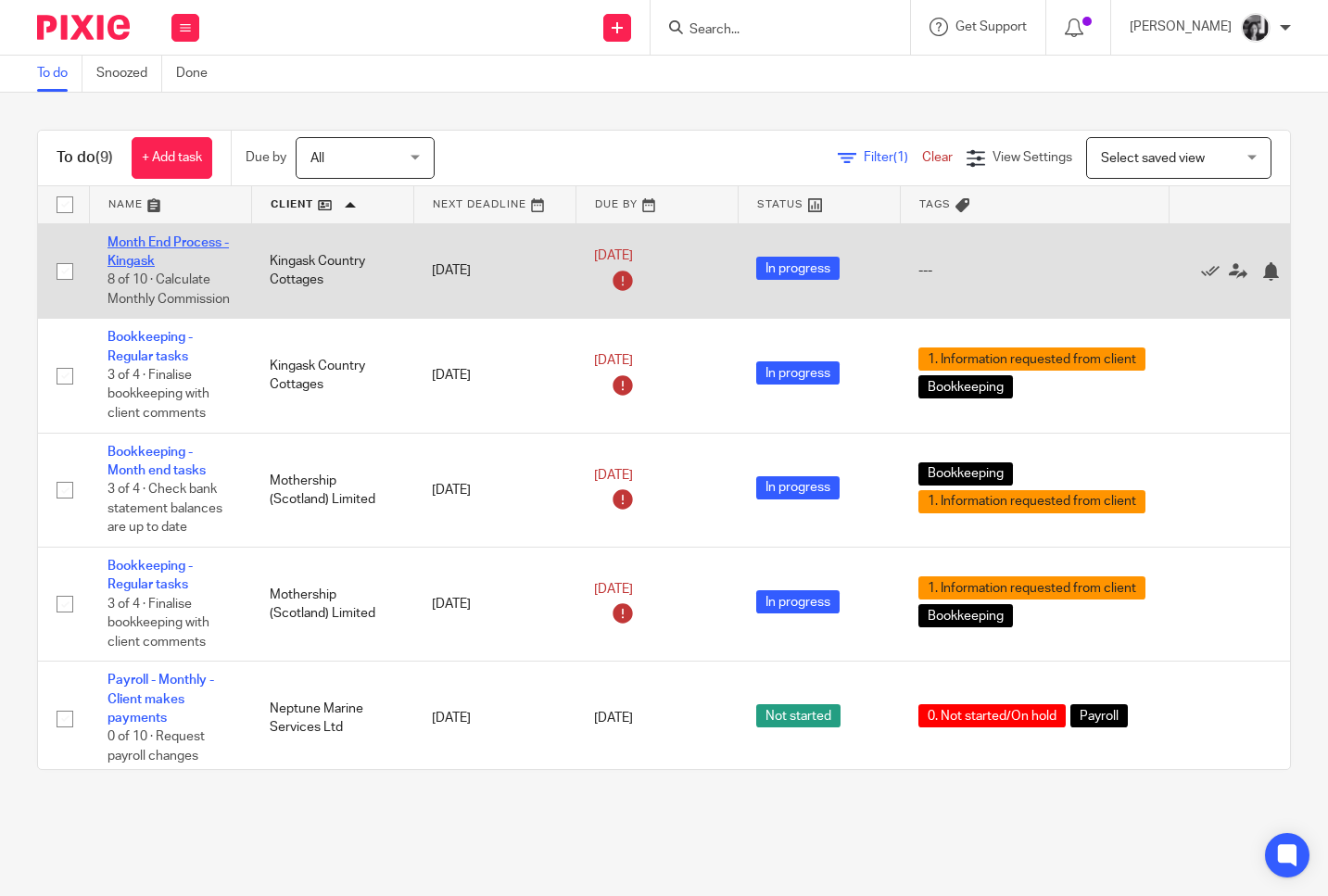 This screenshot has height=896, width=1328. Describe the element at coordinates (168, 252) in the screenshot. I see `a: Month End Process - Kingask` at that location.